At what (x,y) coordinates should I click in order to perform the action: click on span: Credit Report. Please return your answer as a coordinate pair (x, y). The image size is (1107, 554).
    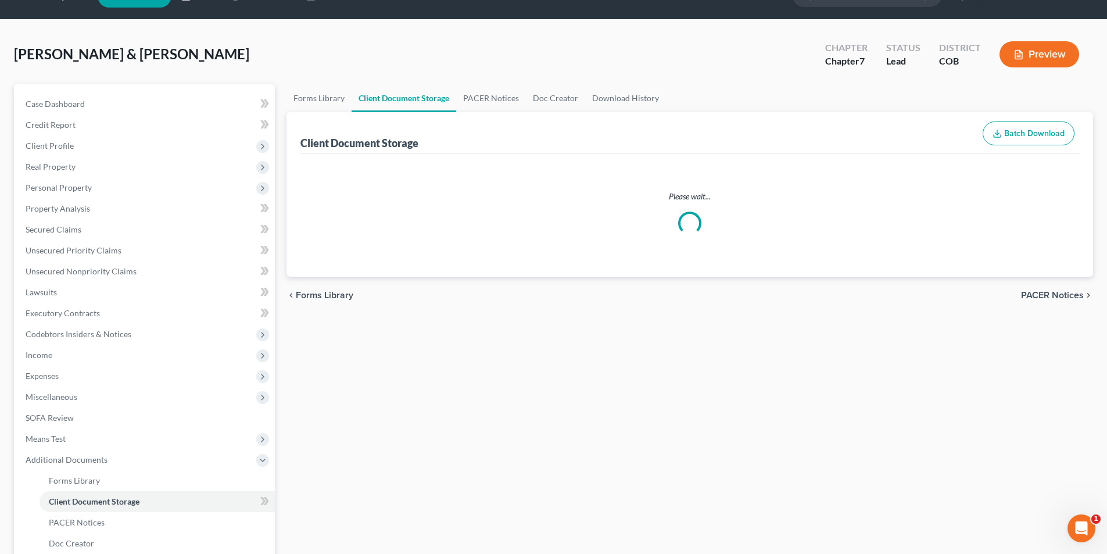
    Looking at the image, I should click on (51, 124).